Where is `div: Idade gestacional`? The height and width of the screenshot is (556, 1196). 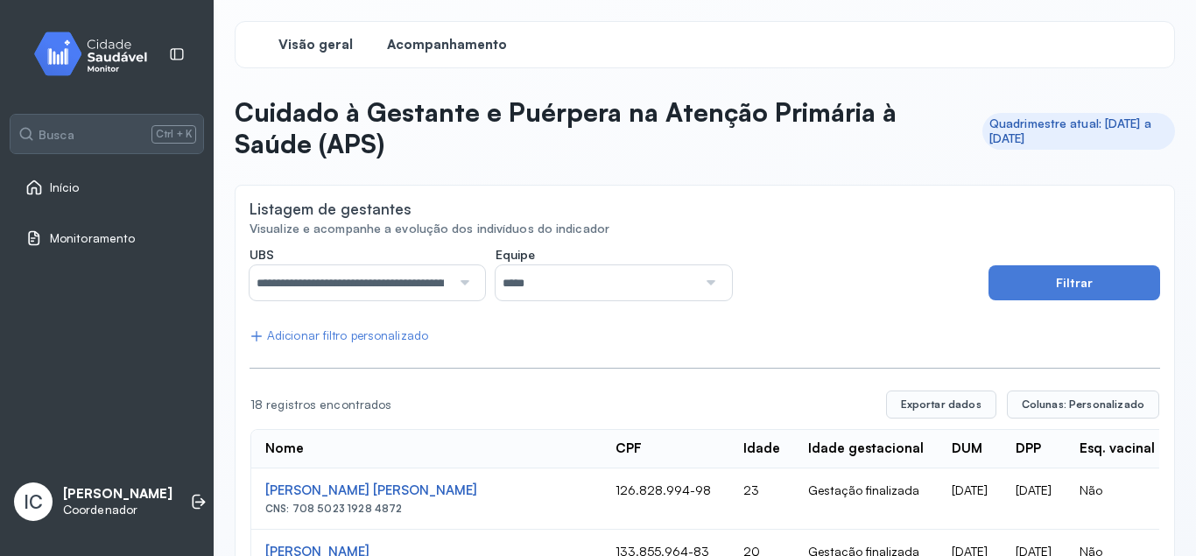 div: Idade gestacional is located at coordinates (866, 448).